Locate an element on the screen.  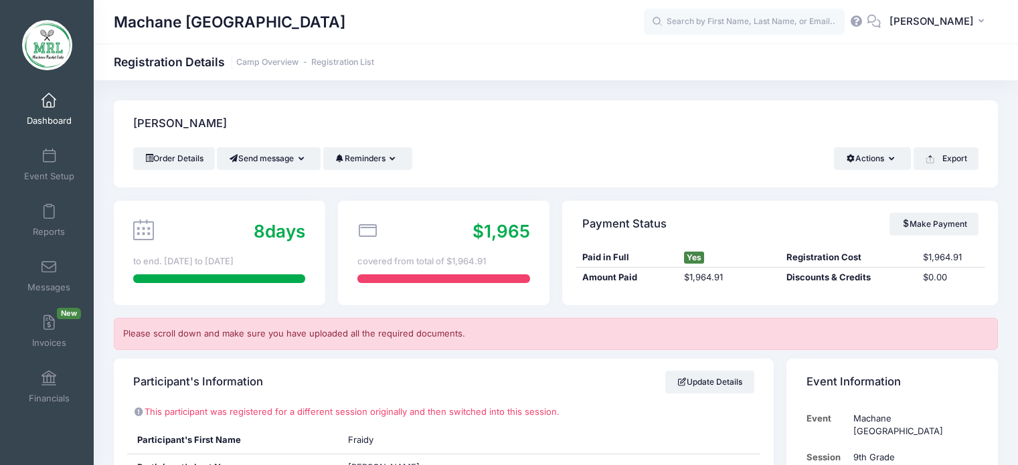
span: Event Setup is located at coordinates (49, 176).